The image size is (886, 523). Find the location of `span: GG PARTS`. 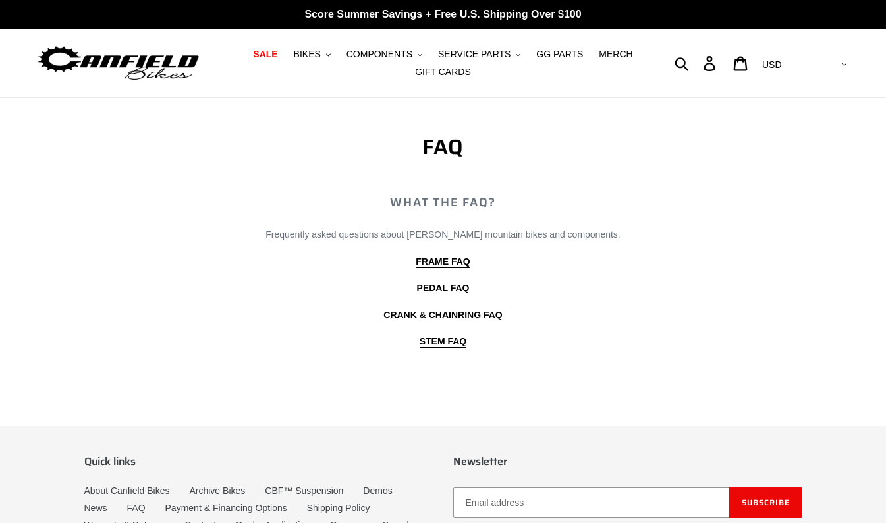

span: GG PARTS is located at coordinates (559, 54).